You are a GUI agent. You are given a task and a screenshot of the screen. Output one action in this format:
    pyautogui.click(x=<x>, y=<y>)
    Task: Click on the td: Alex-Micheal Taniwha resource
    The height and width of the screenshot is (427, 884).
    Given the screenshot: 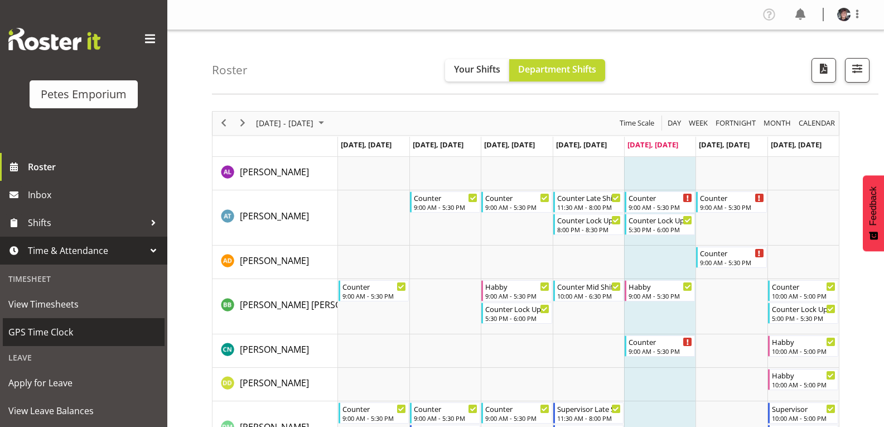 What is the action you would take?
    pyautogui.click(x=275, y=218)
    